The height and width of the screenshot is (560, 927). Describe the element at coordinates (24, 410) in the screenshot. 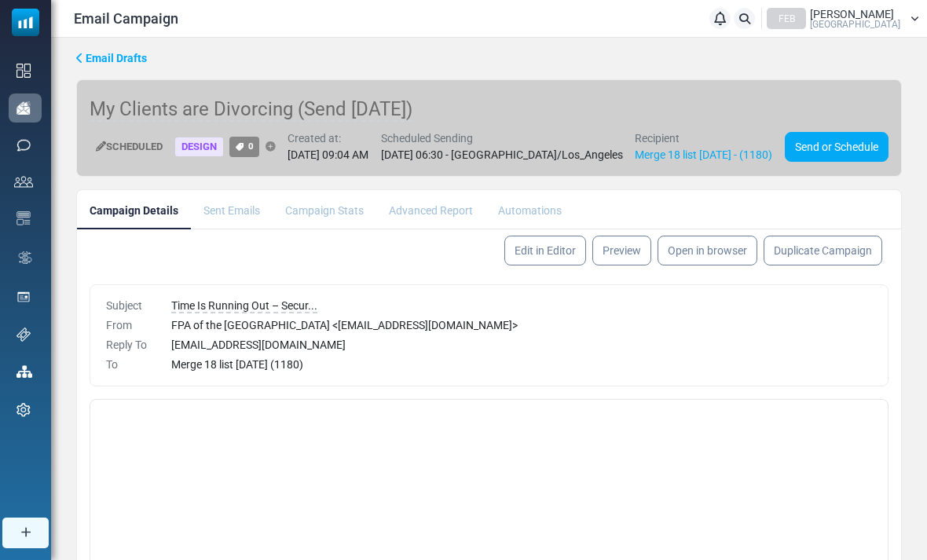

I see `img: settings-icon.svg` at that location.